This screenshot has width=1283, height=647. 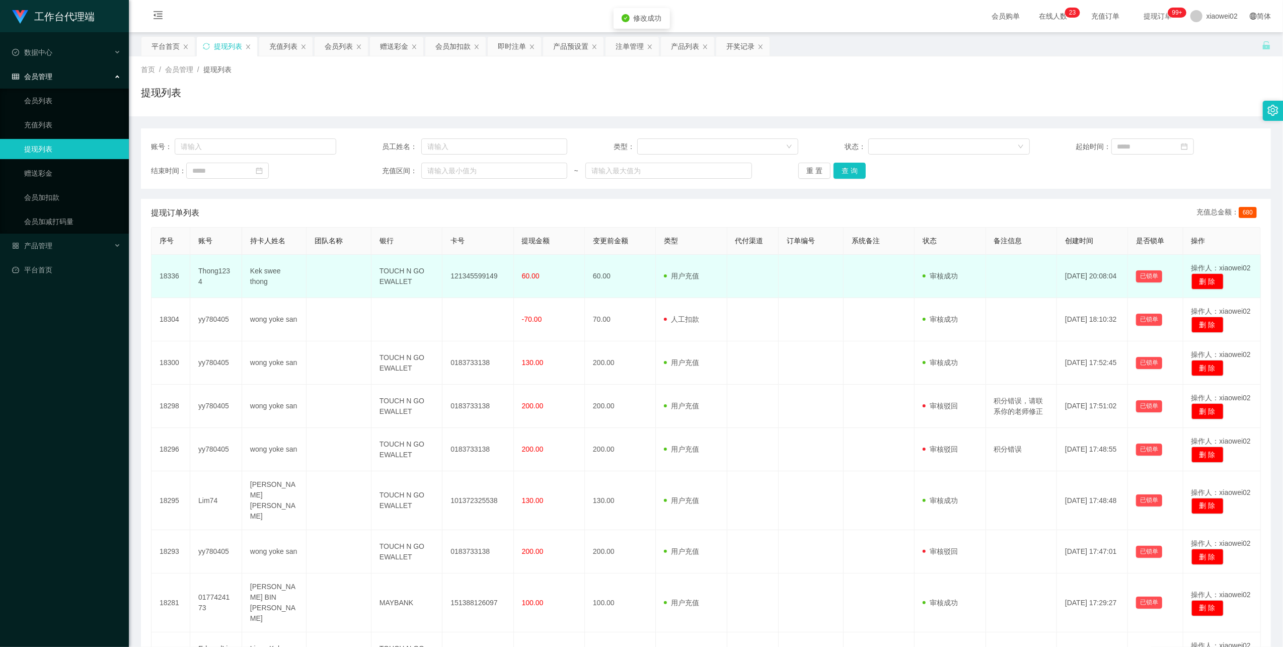 I want to click on span: 持卡人姓名, so click(x=268, y=241).